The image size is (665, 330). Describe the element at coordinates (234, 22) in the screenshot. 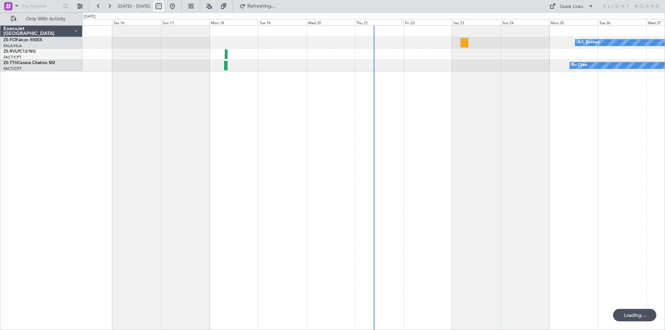

I see `div: Mon 18` at that location.